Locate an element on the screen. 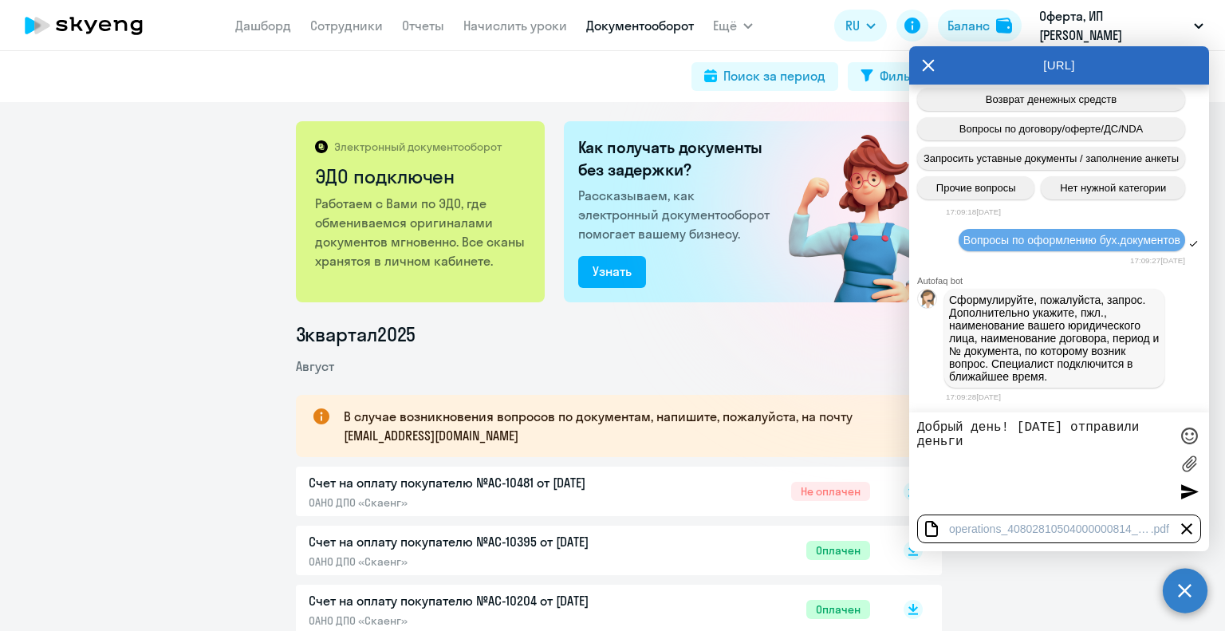 The height and width of the screenshot is (631, 1225). div: Фильтр is located at coordinates (901, 76).